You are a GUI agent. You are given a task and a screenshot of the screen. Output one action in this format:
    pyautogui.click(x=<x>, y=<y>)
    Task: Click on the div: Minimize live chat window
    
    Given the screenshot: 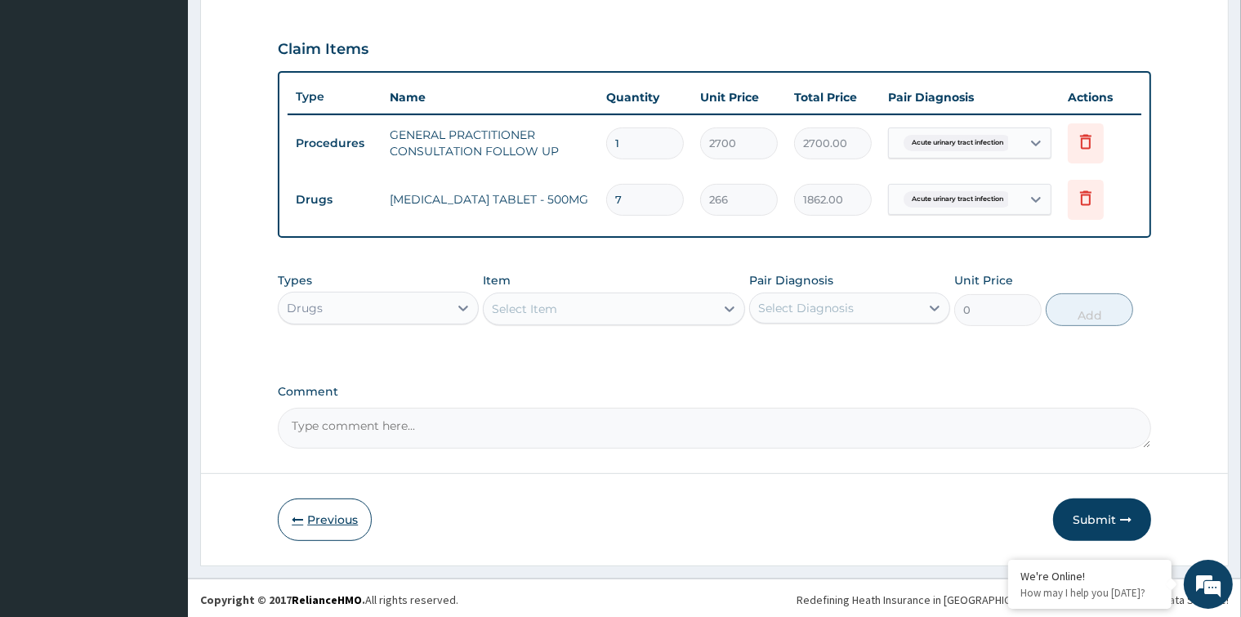 What is the action you would take?
    pyautogui.click(x=288, y=28)
    